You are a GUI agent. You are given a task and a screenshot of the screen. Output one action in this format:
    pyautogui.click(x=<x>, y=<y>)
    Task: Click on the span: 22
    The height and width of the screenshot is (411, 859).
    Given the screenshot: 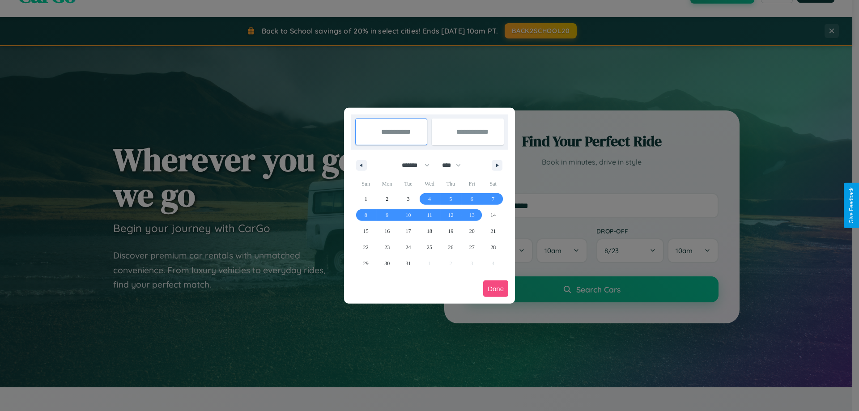 What is the action you would take?
    pyautogui.click(x=366, y=247)
    